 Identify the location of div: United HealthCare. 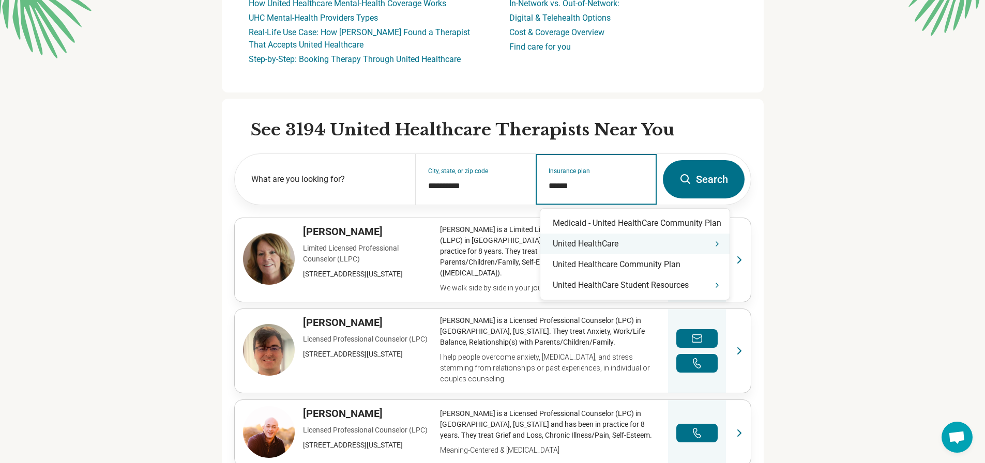
(635, 244).